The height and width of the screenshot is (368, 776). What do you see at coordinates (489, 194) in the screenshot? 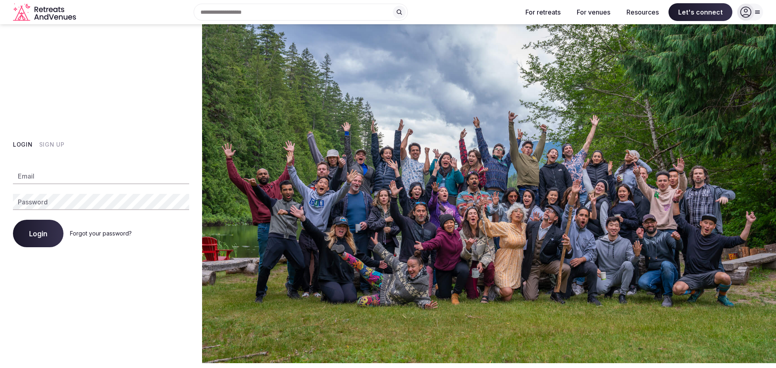
I see `img: My Account Background` at bounding box center [489, 194].